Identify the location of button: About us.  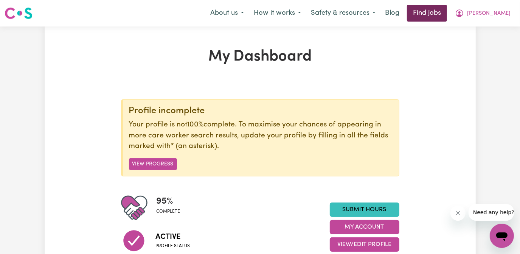
(227, 13).